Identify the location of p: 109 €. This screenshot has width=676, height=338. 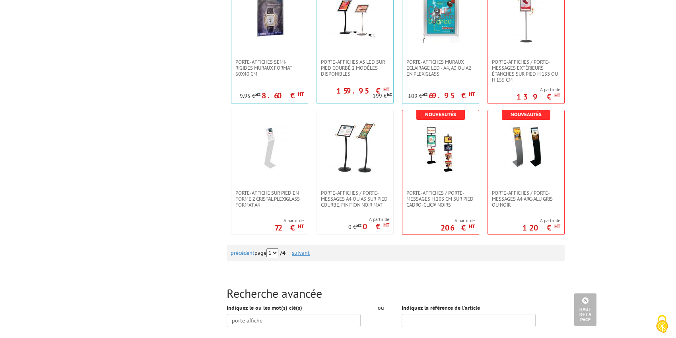
(418, 96).